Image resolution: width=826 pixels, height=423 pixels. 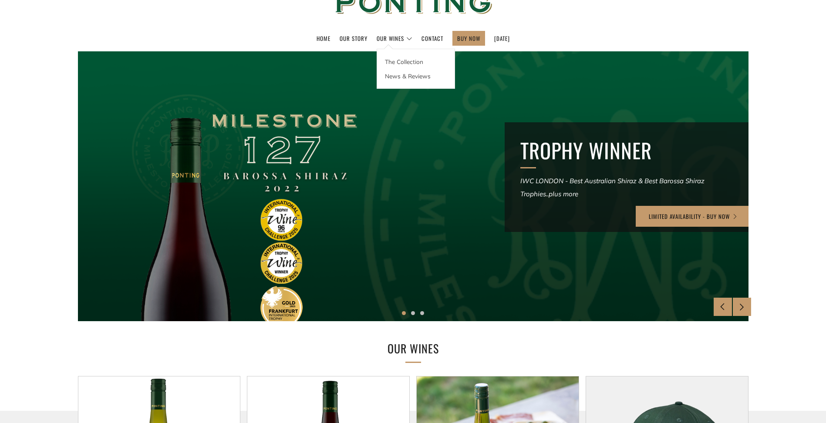 I want to click on a: The Collection, so click(x=416, y=61).